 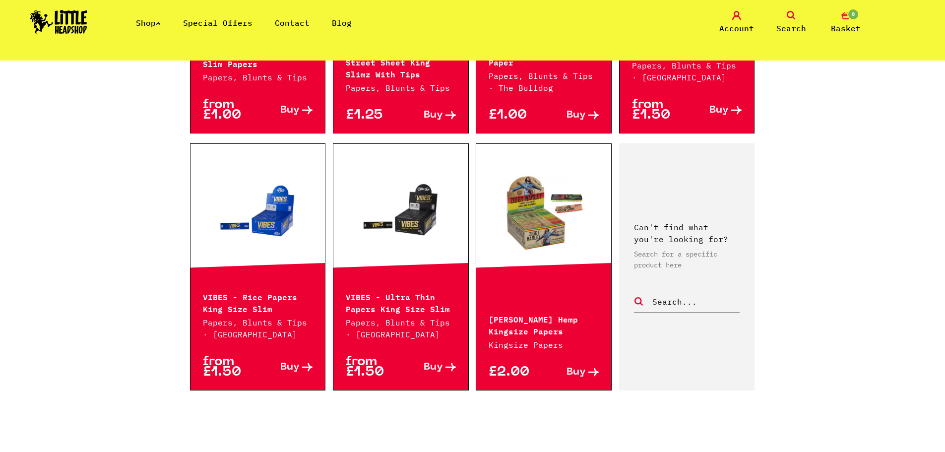 What do you see at coordinates (791, 22) in the screenshot?
I see `a: Search` at bounding box center [791, 22].